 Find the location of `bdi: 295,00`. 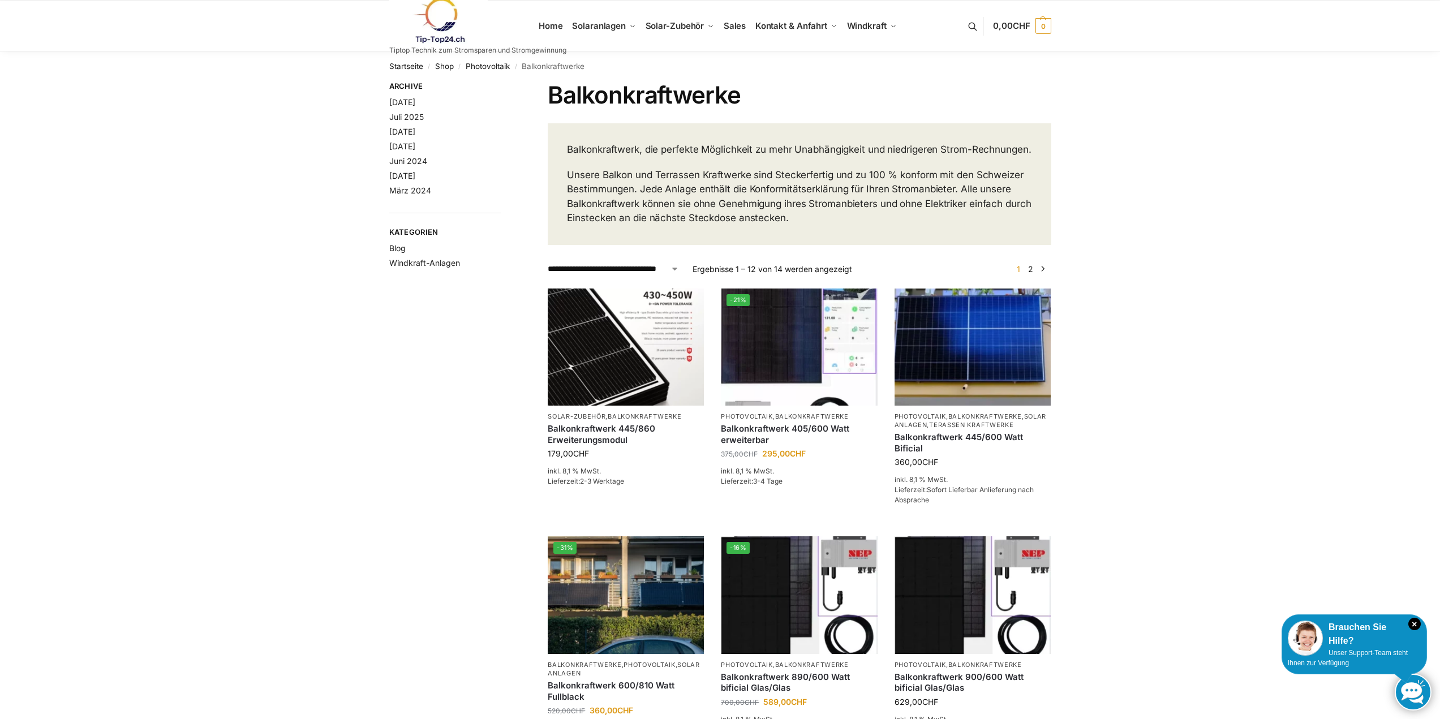

bdi: 295,00 is located at coordinates (784, 453).